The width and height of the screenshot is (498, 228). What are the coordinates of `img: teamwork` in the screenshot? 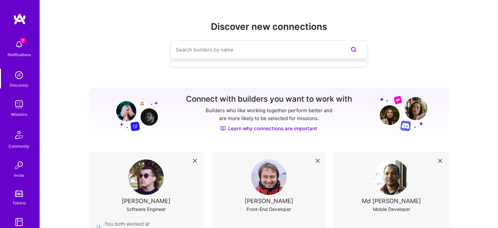 It's located at (19, 104).